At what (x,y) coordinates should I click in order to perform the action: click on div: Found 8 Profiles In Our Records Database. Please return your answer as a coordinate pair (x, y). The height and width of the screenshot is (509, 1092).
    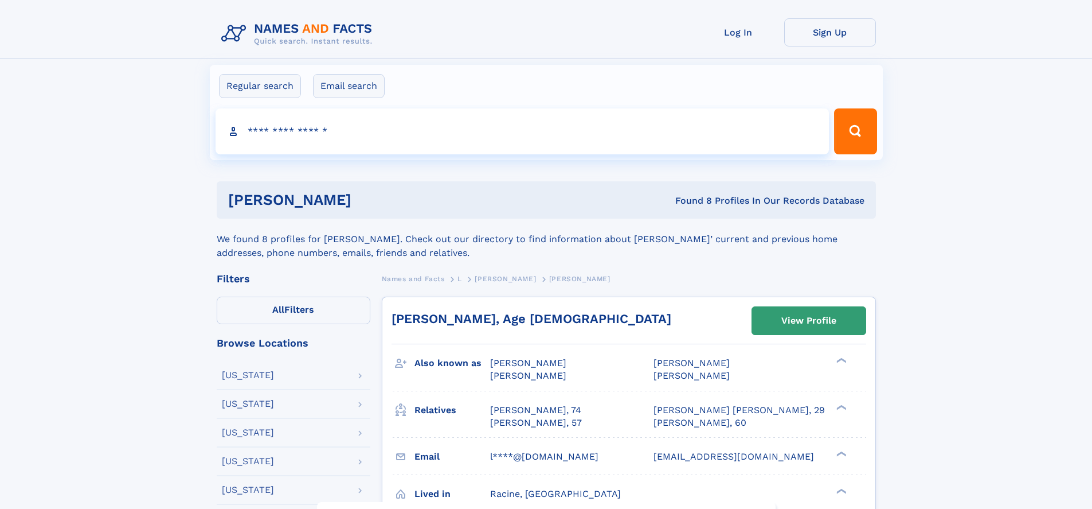
    Looking at the image, I should click on (689, 201).